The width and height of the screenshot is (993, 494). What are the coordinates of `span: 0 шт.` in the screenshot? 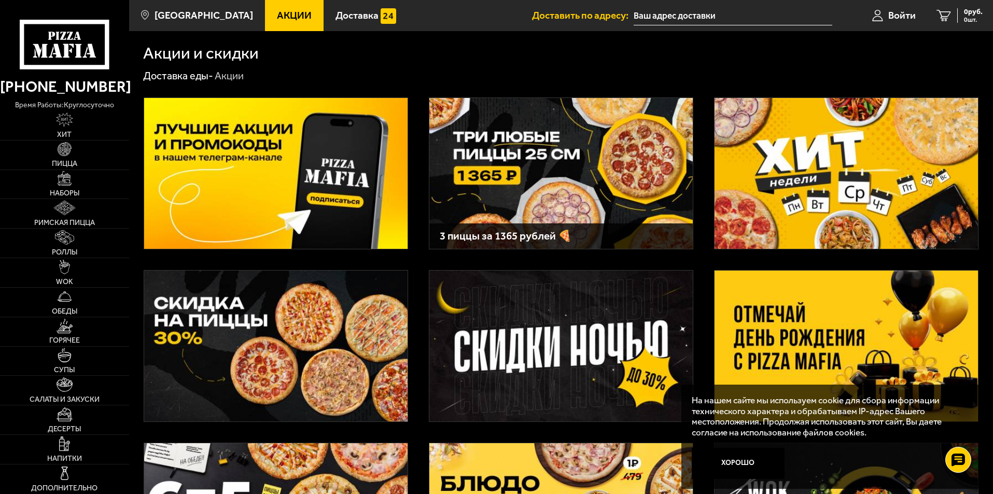 It's located at (973, 20).